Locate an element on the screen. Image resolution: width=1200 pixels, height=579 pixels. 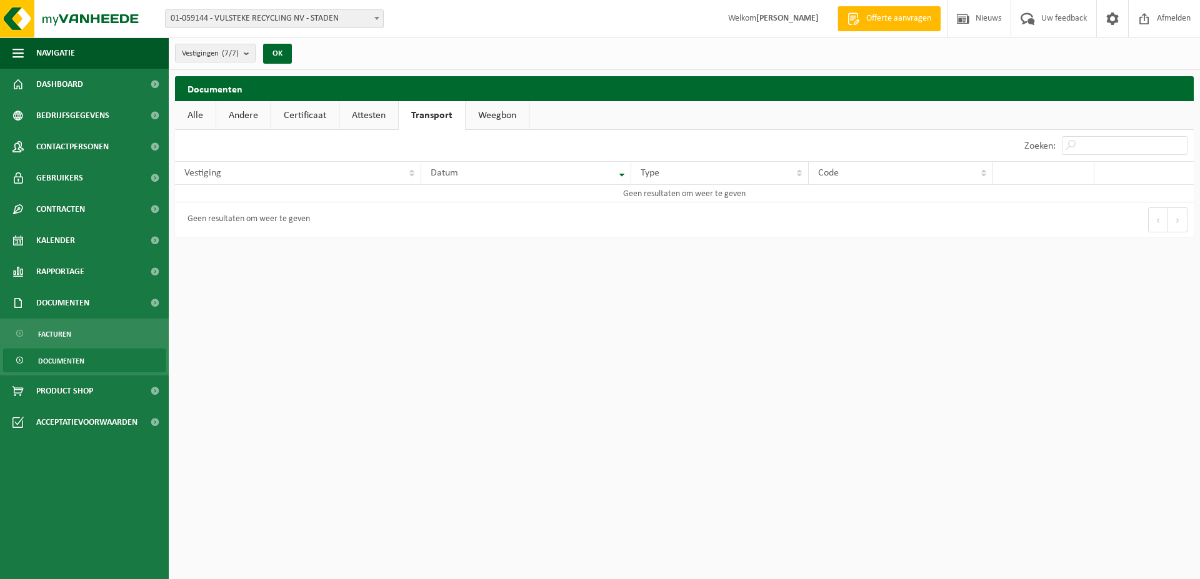
a: Facturen is located at coordinates (84, 334).